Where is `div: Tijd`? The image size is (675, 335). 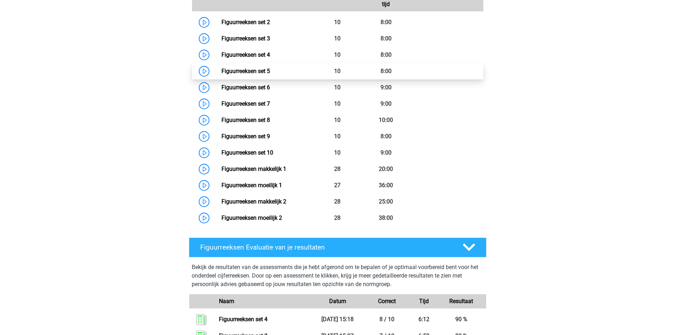 div: Tijd is located at coordinates (424, 301).